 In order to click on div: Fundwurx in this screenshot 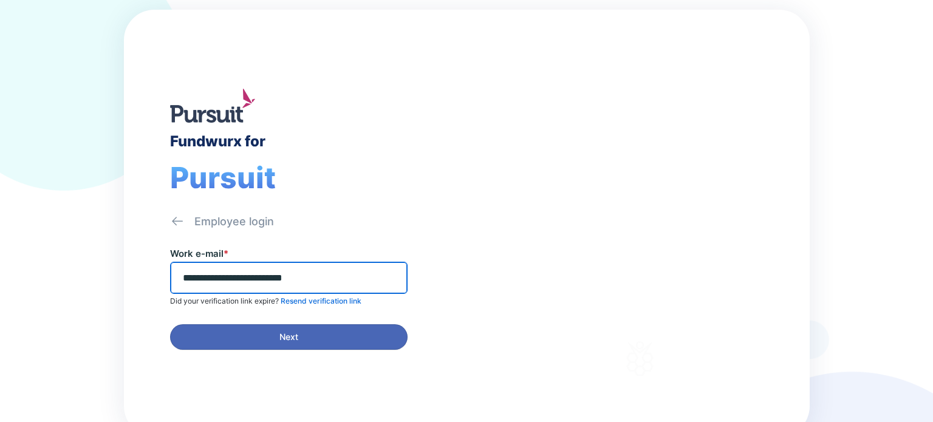, I will do `click(606, 202)`.